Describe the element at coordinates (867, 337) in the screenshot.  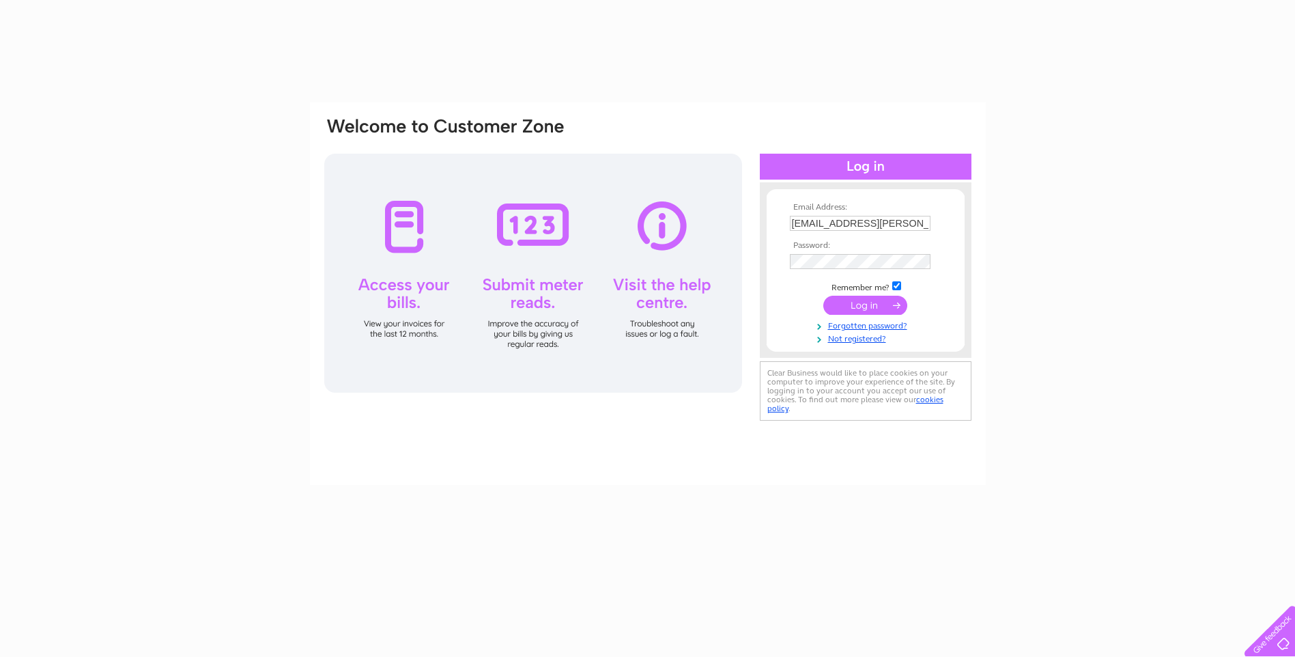
I see `a: Not registered?` at that location.